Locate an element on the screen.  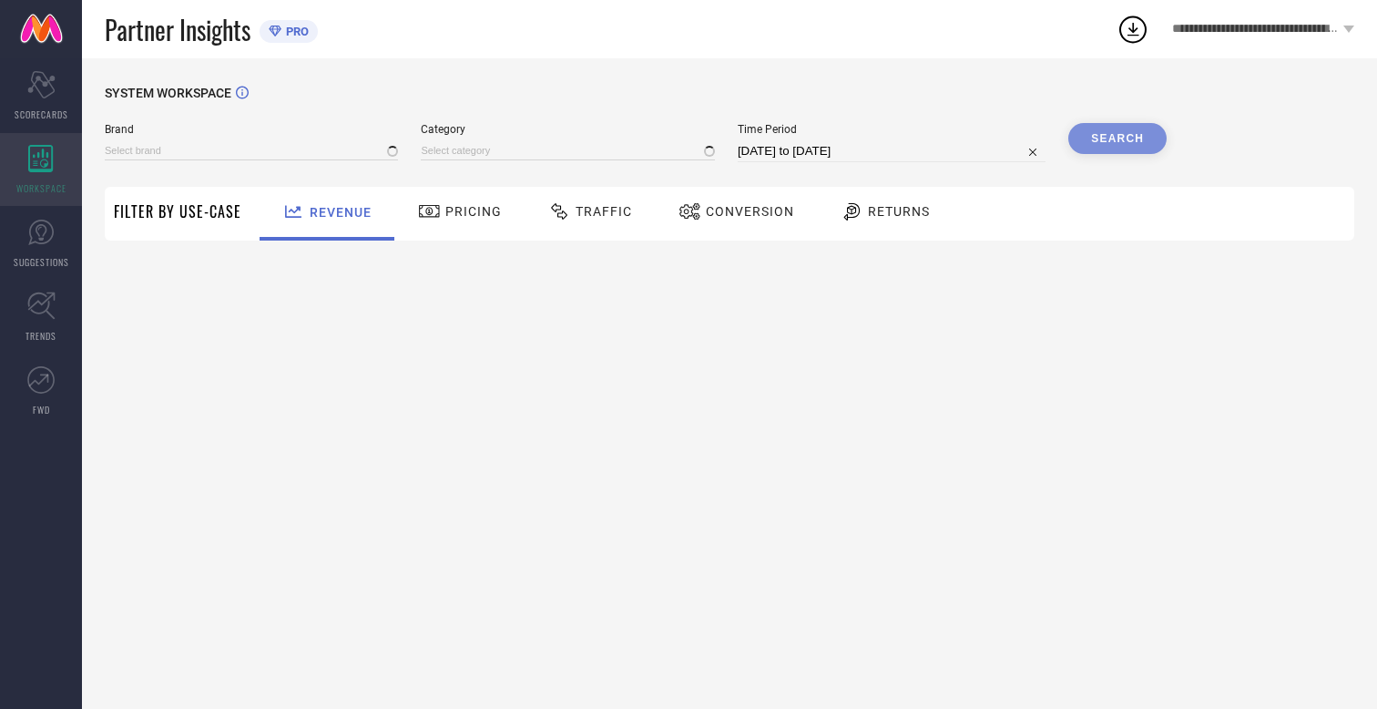
input: Select time period is located at coordinates (892, 151).